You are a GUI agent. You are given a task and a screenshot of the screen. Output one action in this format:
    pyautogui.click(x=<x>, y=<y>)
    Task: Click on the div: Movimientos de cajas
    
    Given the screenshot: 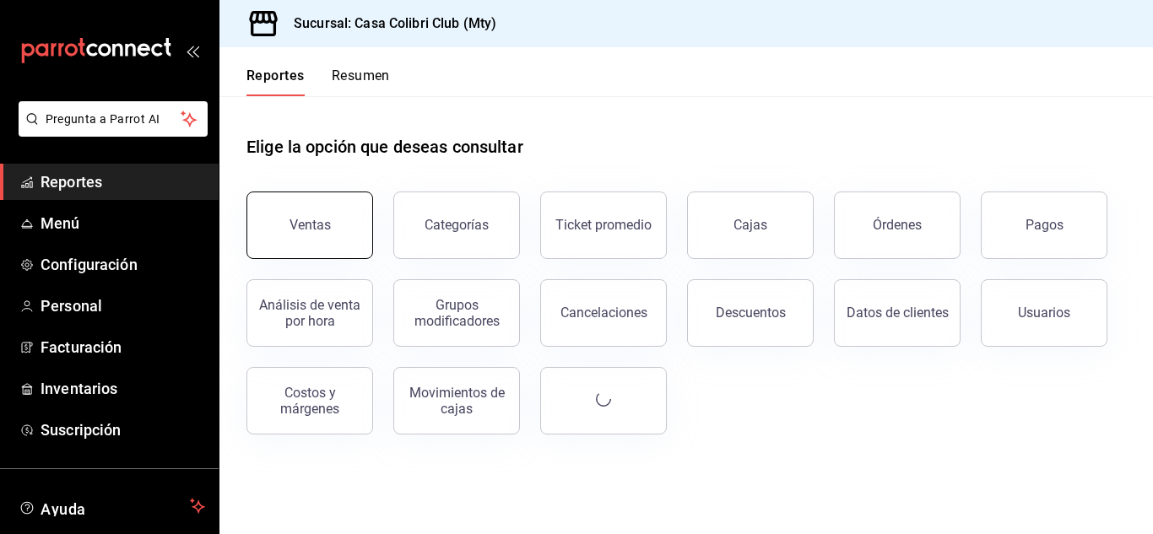 What is the action you would take?
    pyautogui.click(x=457, y=401)
    